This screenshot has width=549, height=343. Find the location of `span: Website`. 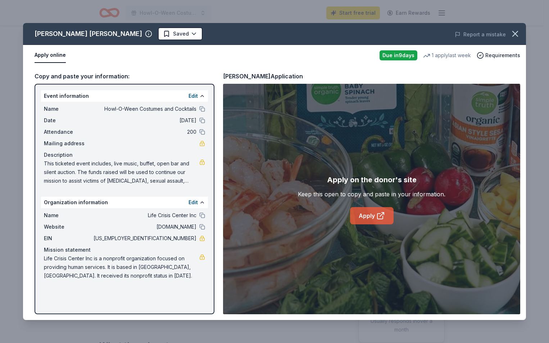

span: Website is located at coordinates (68, 227).